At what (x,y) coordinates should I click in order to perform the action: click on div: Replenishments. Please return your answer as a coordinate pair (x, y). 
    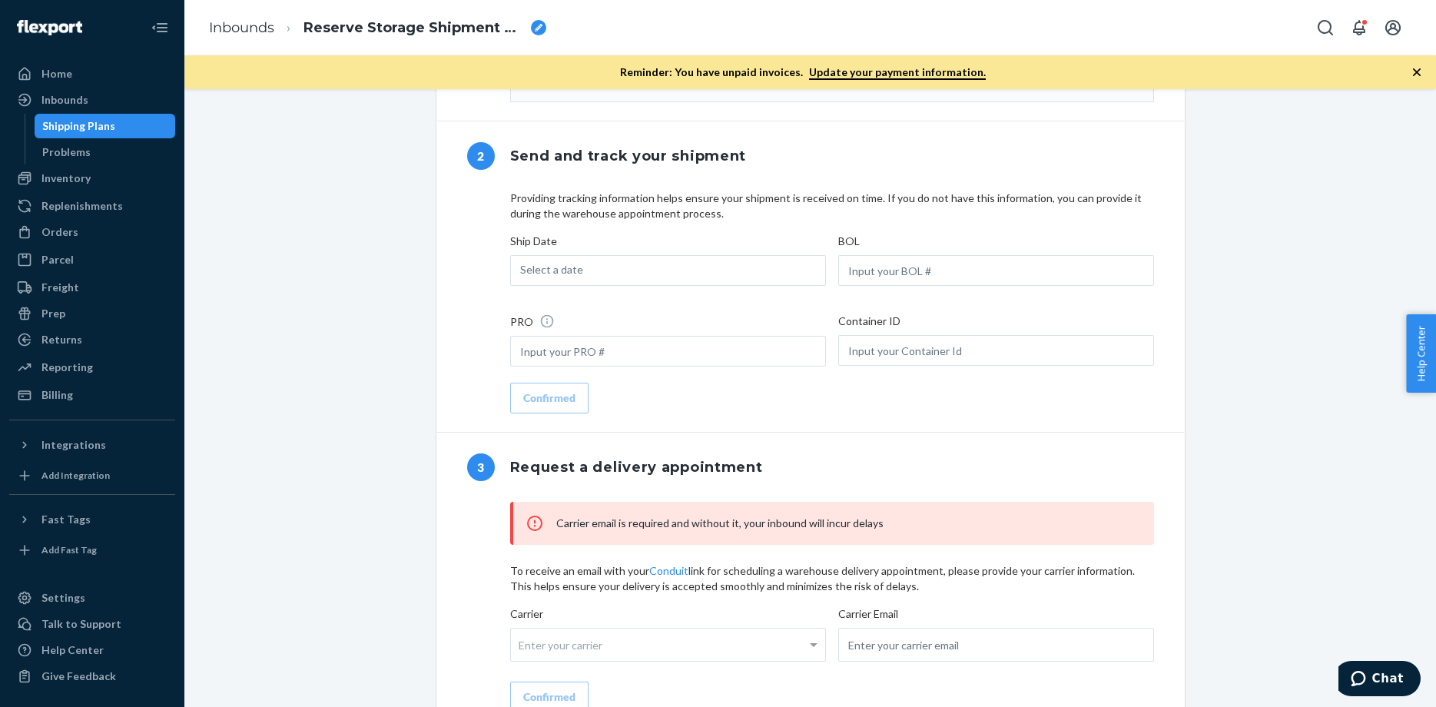
    Looking at the image, I should click on (82, 206).